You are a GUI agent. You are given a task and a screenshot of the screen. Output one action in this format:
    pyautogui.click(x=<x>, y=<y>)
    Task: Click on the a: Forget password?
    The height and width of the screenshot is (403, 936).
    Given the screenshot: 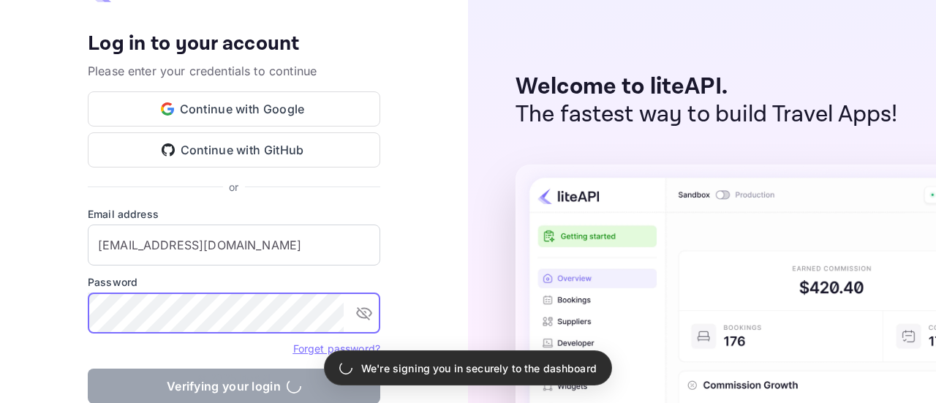 What is the action you would take?
    pyautogui.click(x=336, y=348)
    